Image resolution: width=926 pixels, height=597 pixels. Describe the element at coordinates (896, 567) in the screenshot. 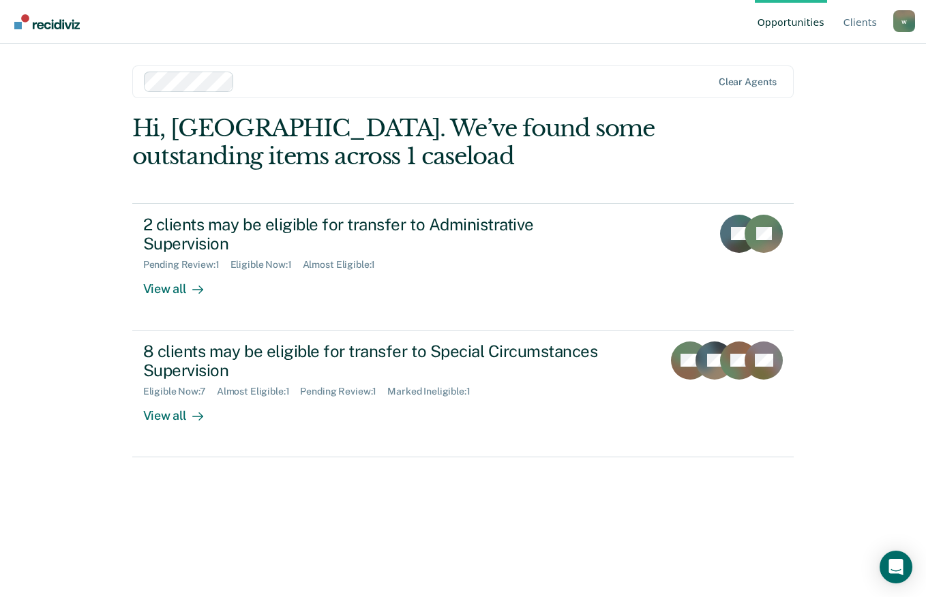

I see `div: Open Intercom Messenger` at that location.